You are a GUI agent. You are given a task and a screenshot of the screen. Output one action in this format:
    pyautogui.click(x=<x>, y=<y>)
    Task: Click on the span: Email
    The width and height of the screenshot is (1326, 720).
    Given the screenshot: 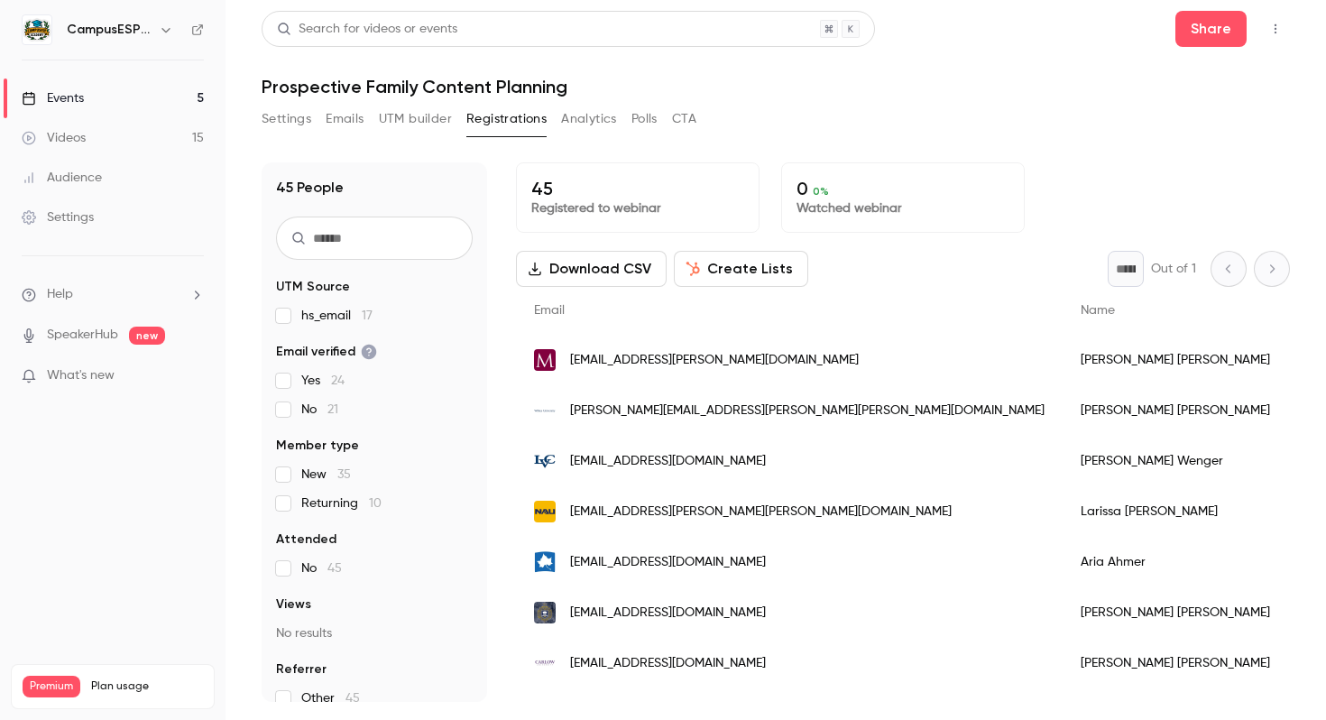 What is the action you would take?
    pyautogui.click(x=549, y=310)
    